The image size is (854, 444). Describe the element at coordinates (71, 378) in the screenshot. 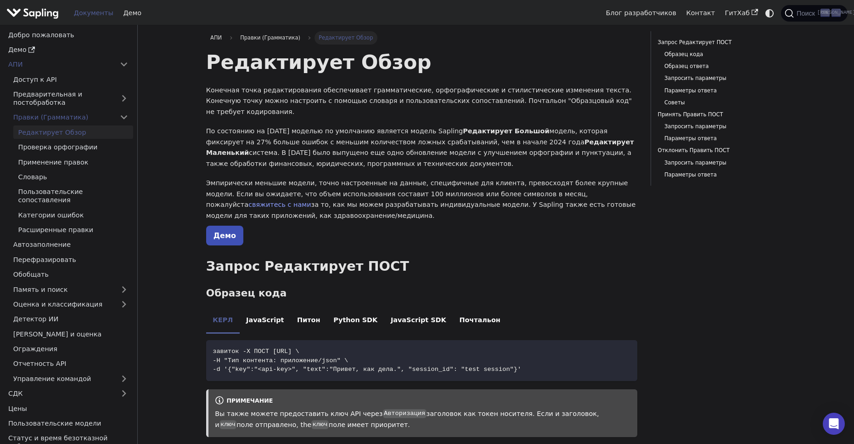

I see `a: Управление командой` at that location.